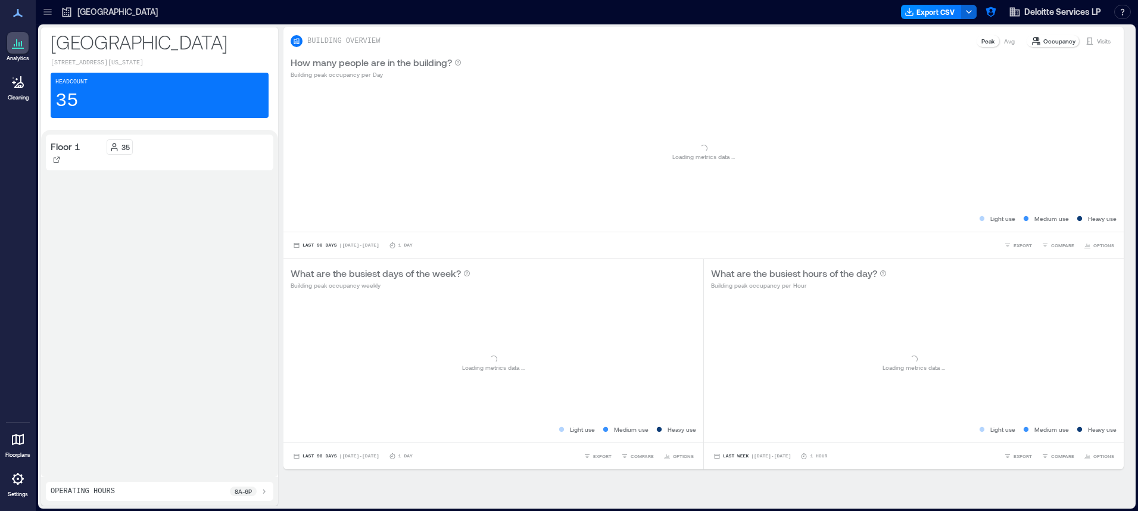 The width and height of the screenshot is (1138, 511). What do you see at coordinates (1009, 41) in the screenshot?
I see `p: Avg` at bounding box center [1009, 41].